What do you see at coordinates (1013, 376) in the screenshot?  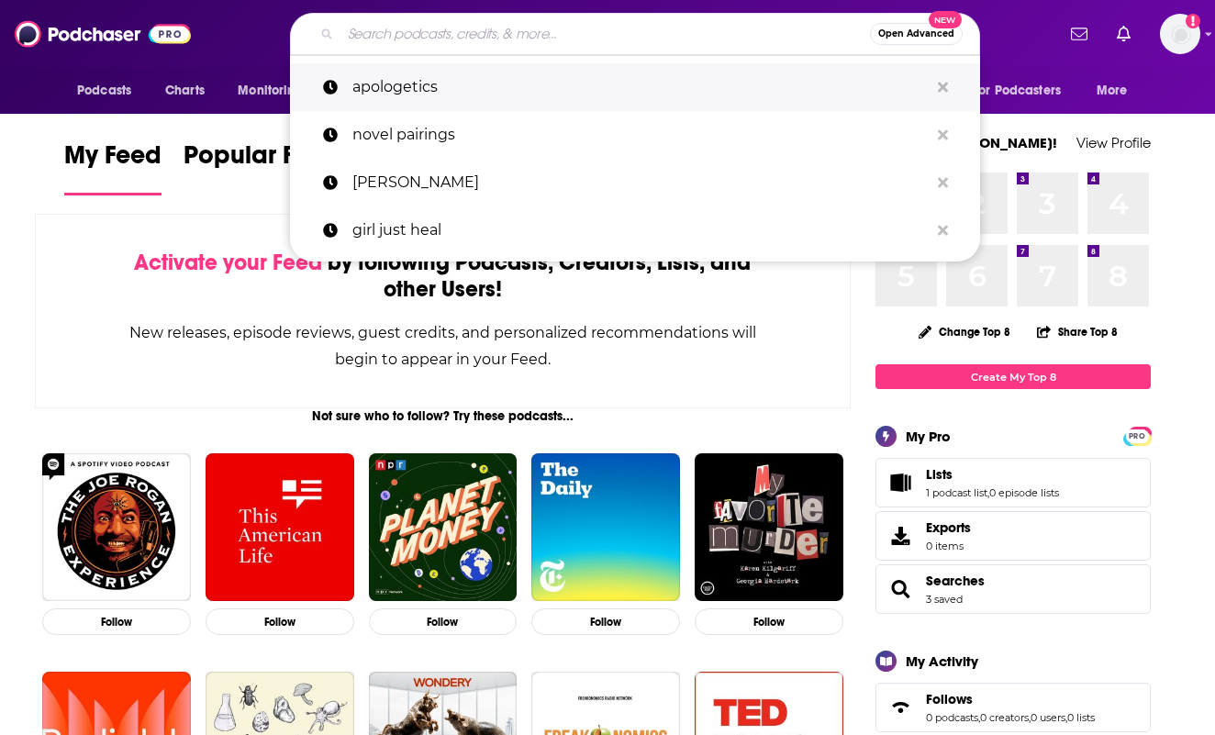 I see `a: Create My Top 8` at bounding box center [1013, 376].